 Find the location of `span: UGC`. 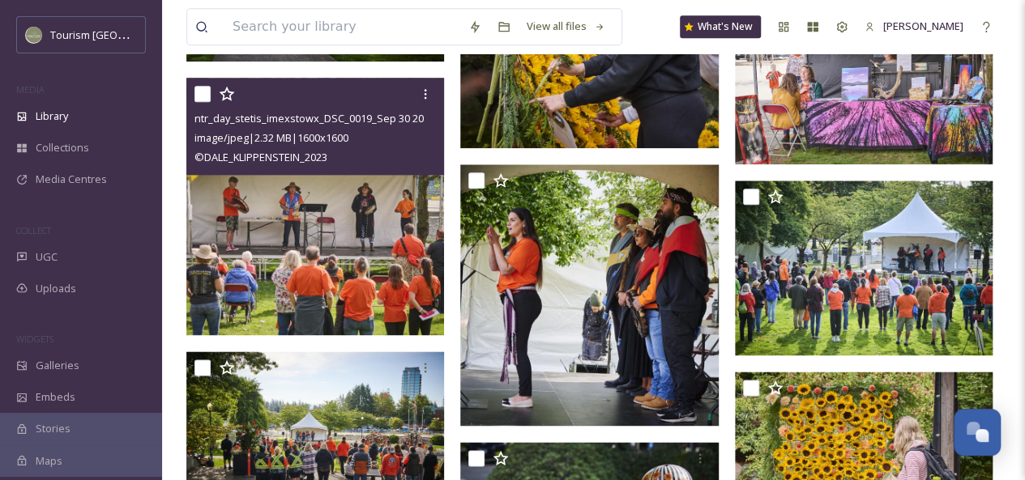

span: UGC is located at coordinates (46, 257).